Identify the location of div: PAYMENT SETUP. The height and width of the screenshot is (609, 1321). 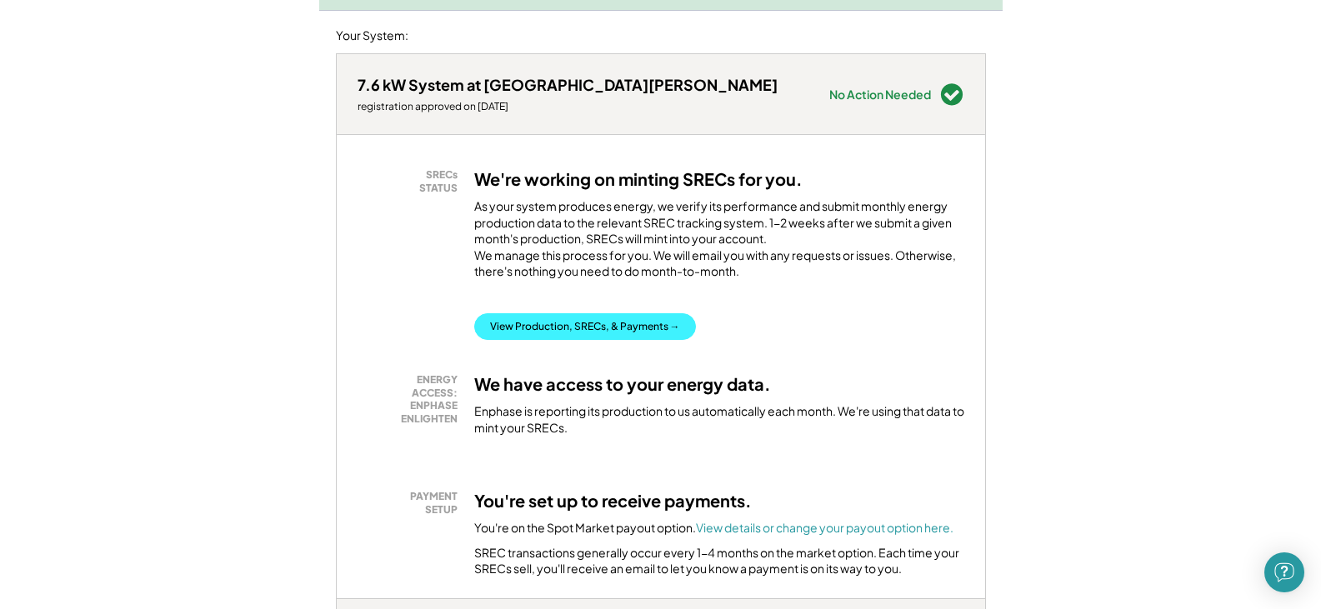
(412, 502).